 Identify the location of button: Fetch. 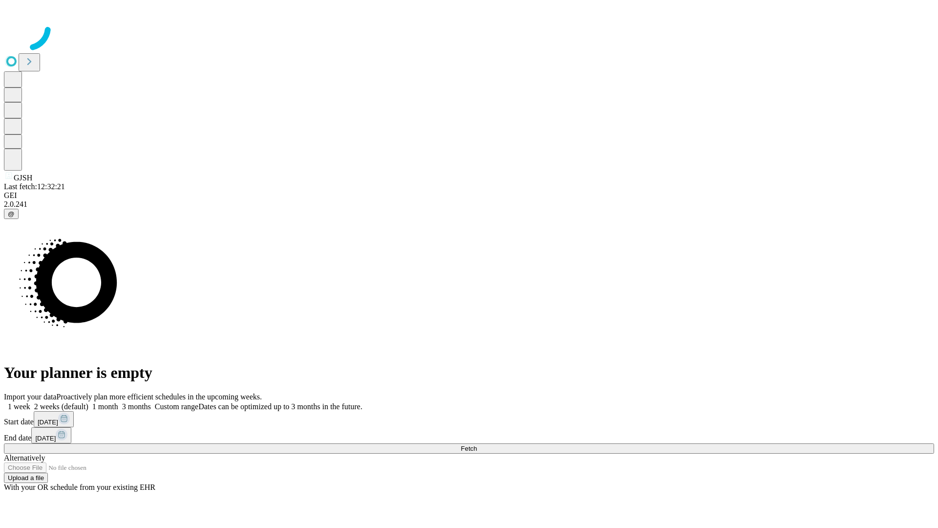
(469, 448).